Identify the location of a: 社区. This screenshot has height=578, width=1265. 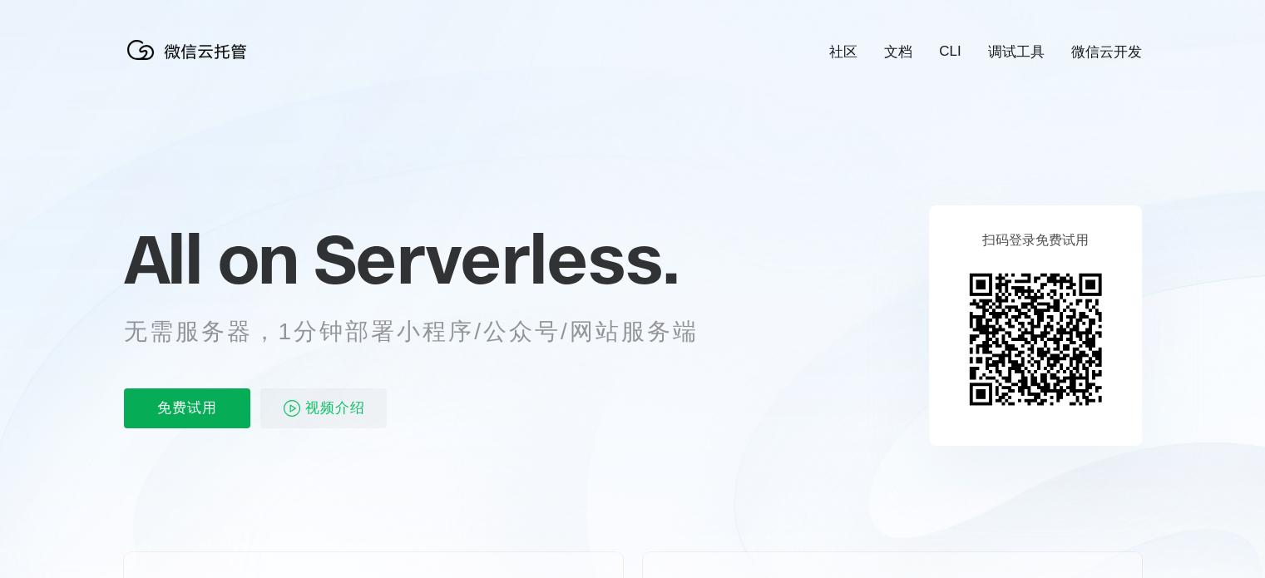
(844, 52).